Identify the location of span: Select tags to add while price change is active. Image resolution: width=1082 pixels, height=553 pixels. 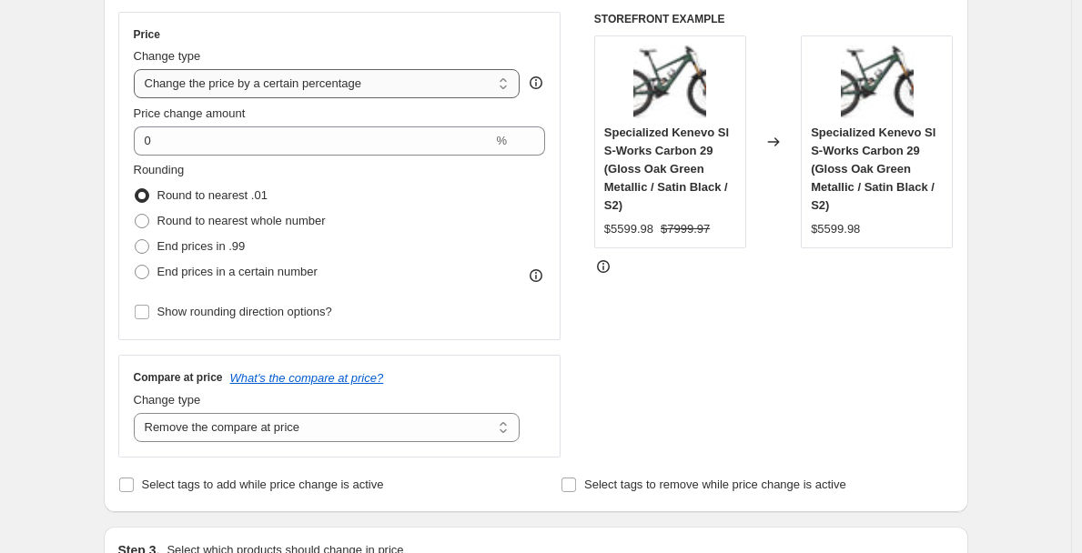
(263, 484).